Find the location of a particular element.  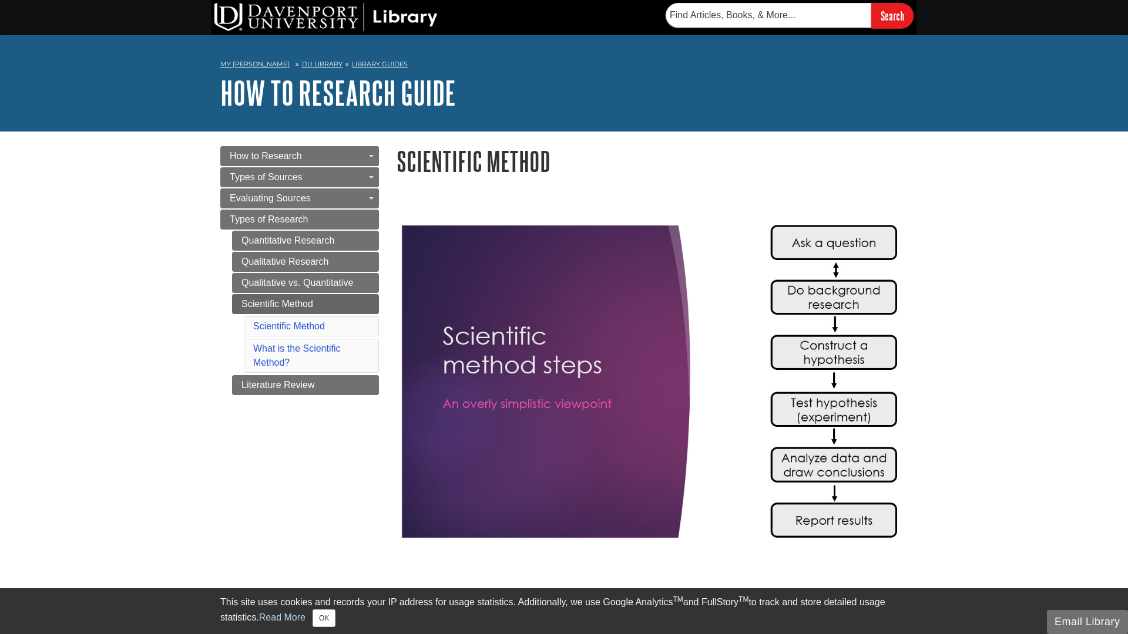

a: How to Research is located at coordinates (300, 156).